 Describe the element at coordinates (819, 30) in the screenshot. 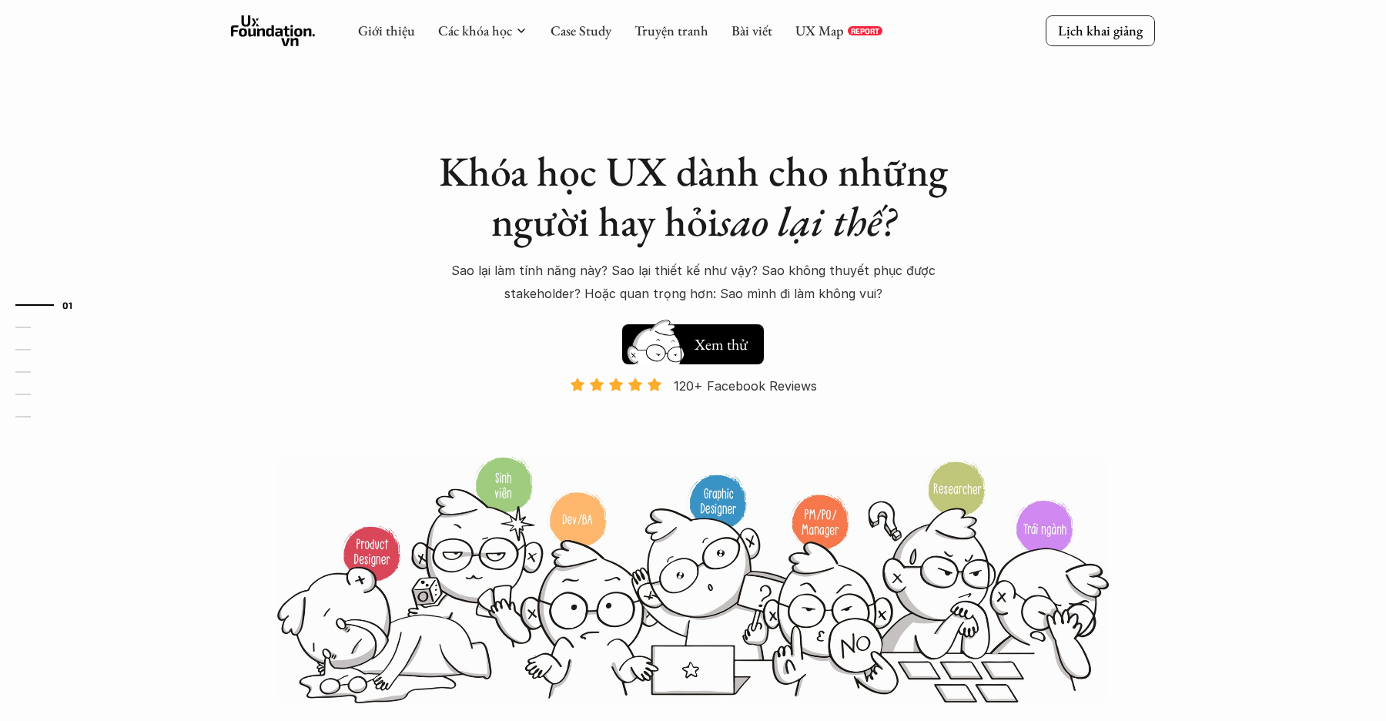

I see `a: UX Map` at that location.